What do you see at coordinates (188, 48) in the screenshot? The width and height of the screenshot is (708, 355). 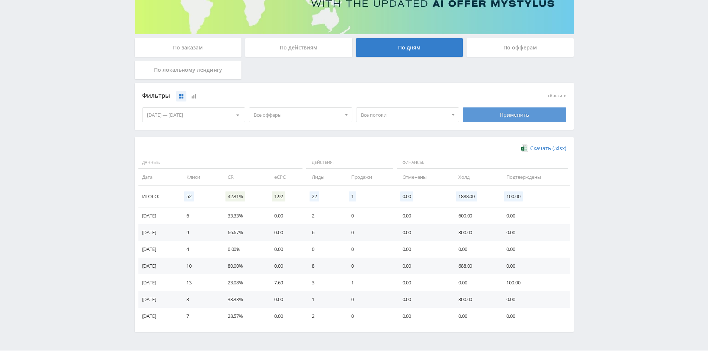 I see `div: По заказам` at bounding box center [188, 48].